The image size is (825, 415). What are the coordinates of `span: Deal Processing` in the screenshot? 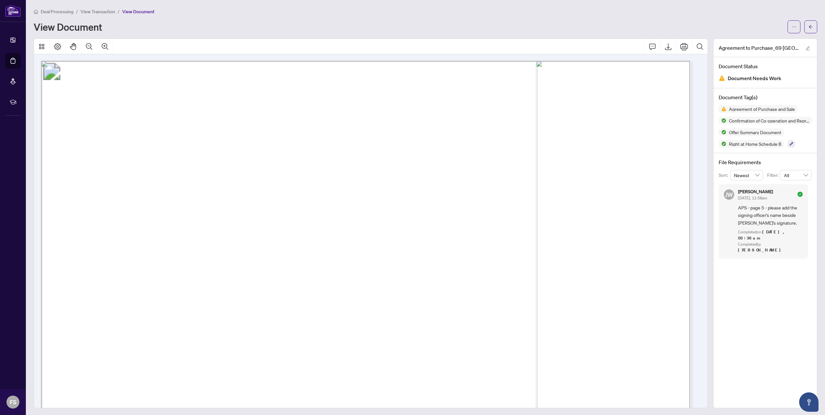 It's located at (57, 12).